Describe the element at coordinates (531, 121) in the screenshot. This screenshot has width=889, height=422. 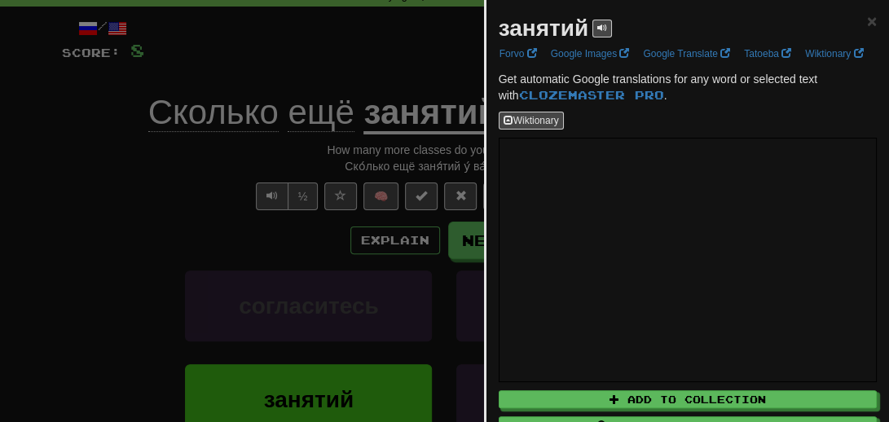
I see `button: Wiktionary` at that location.